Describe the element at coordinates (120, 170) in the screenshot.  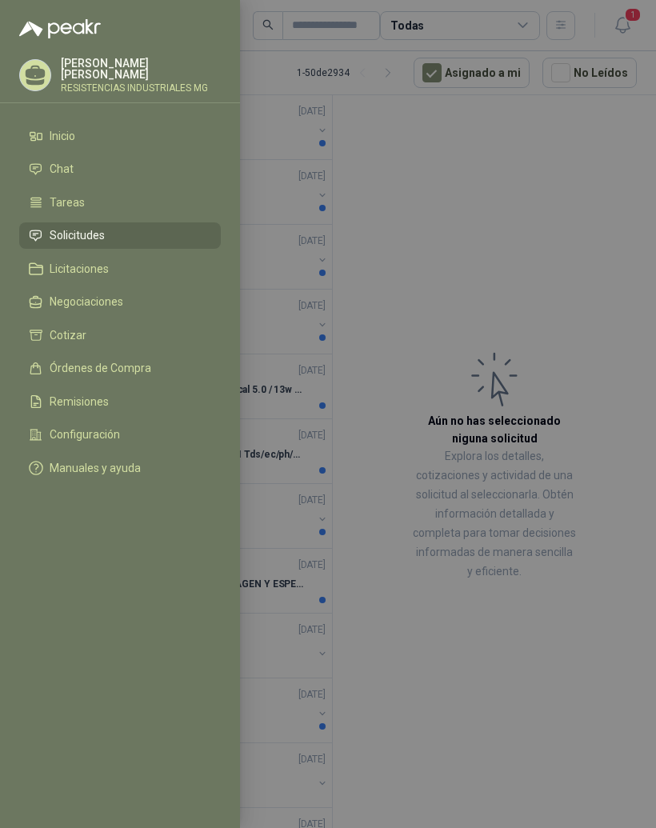
I see `a: Chat` at that location.